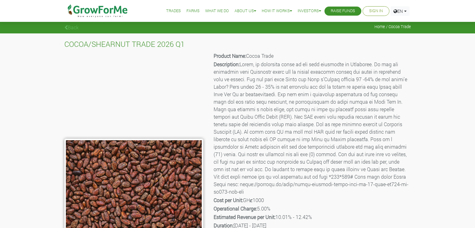 The width and height of the screenshot is (475, 228). What do you see at coordinates (312, 200) in the screenshot?
I see `p: GHȼ1000` at bounding box center [312, 200].